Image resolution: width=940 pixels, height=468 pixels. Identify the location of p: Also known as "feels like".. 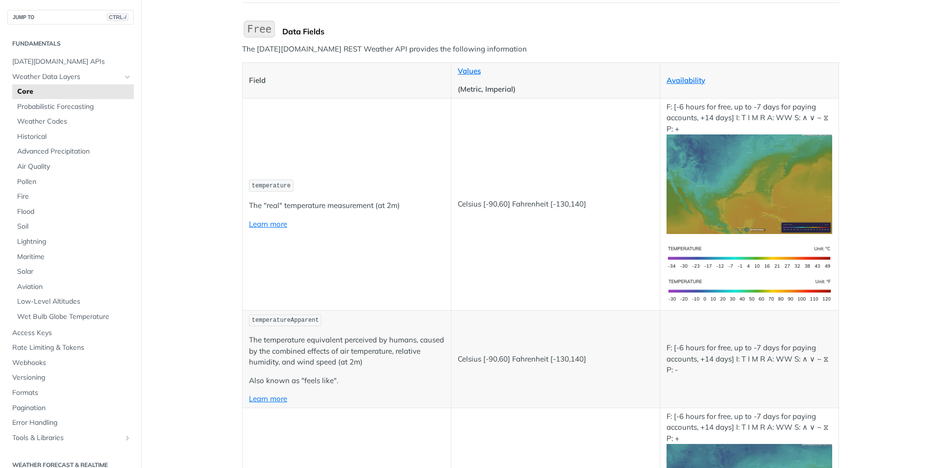
(347, 380).